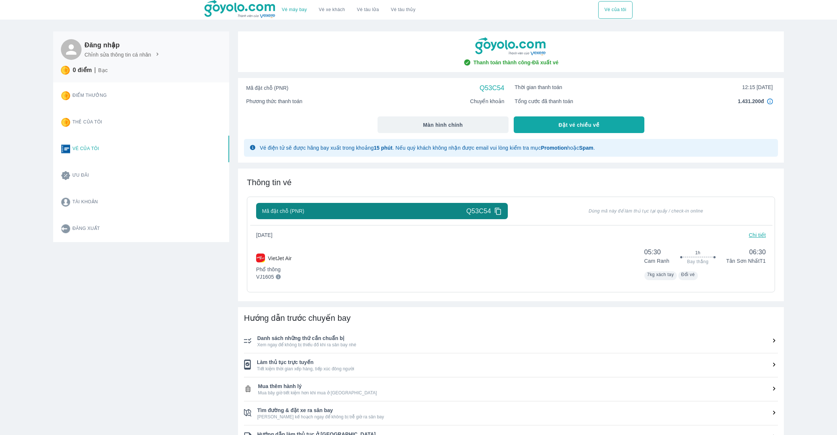 This screenshot has width=837, height=435. What do you see at coordinates (698, 261) in the screenshot?
I see `span: Bay thẳng` at bounding box center [698, 261].